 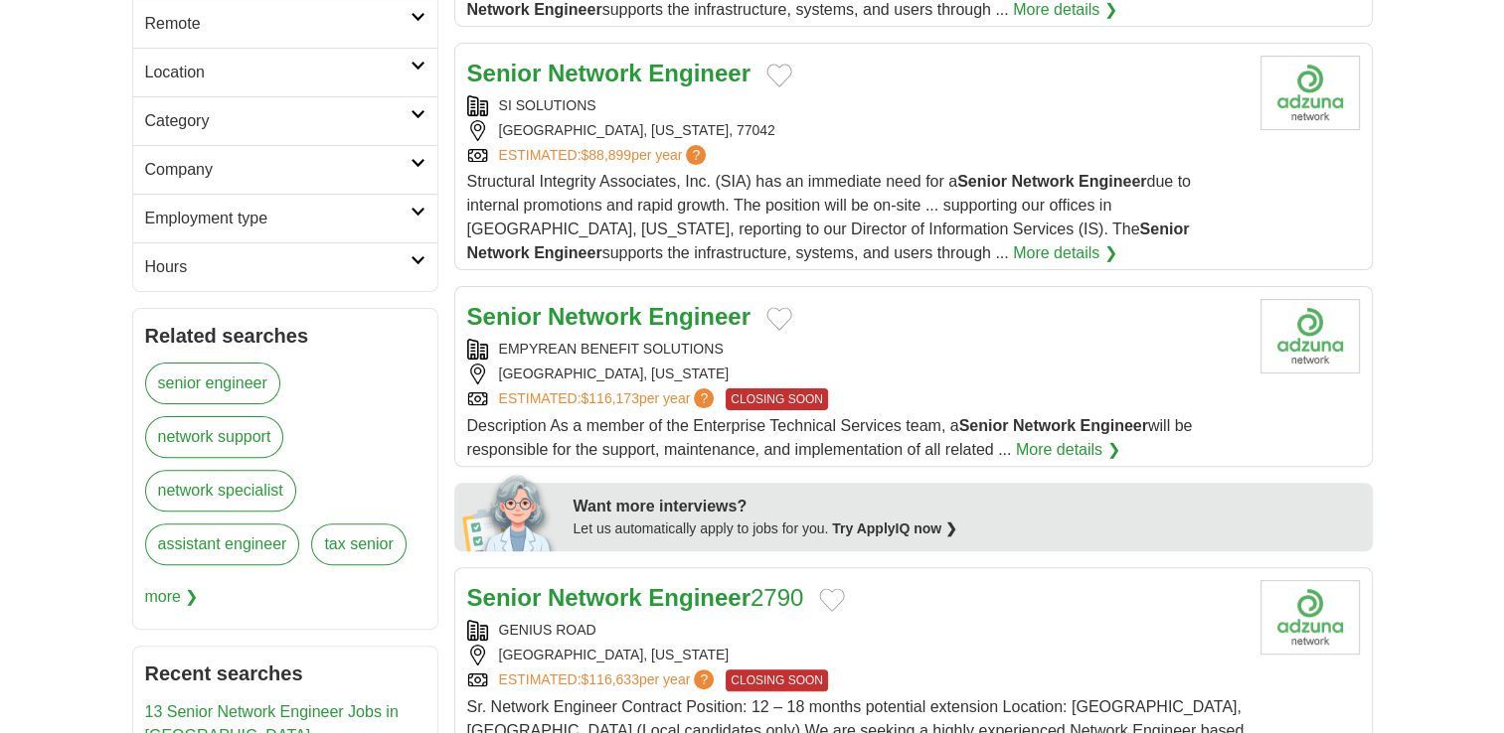 What do you see at coordinates (856, 105) in the screenshot?
I see `div: SI SOLUTIONS` at bounding box center [856, 105].